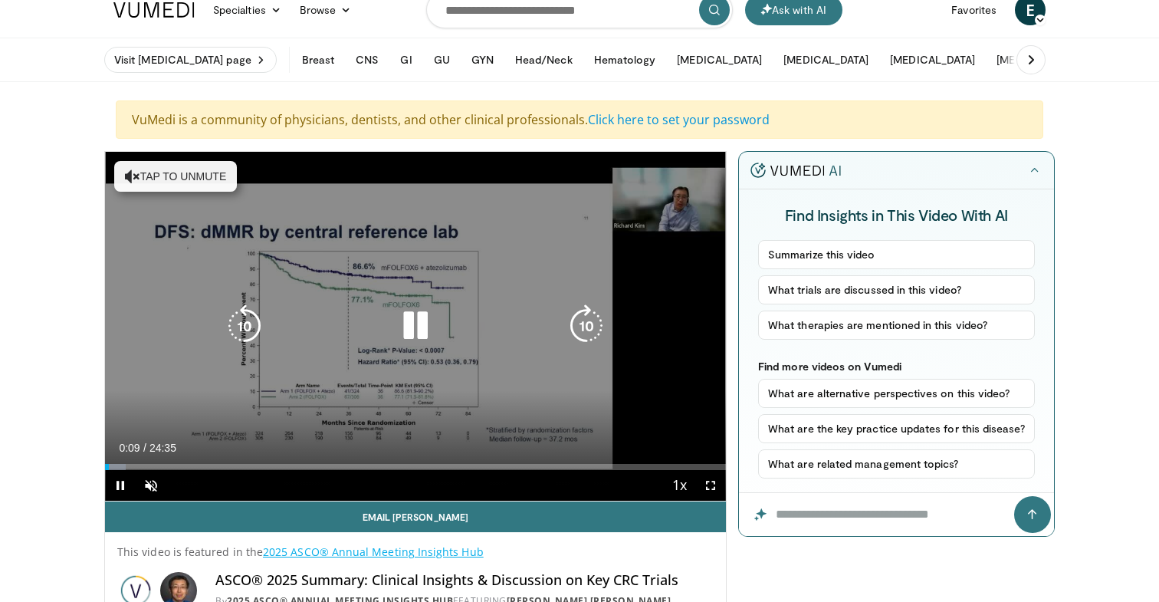 The height and width of the screenshot is (602, 1159). Describe the element at coordinates (896, 464) in the screenshot. I see `button: What are related management topics?` at that location.